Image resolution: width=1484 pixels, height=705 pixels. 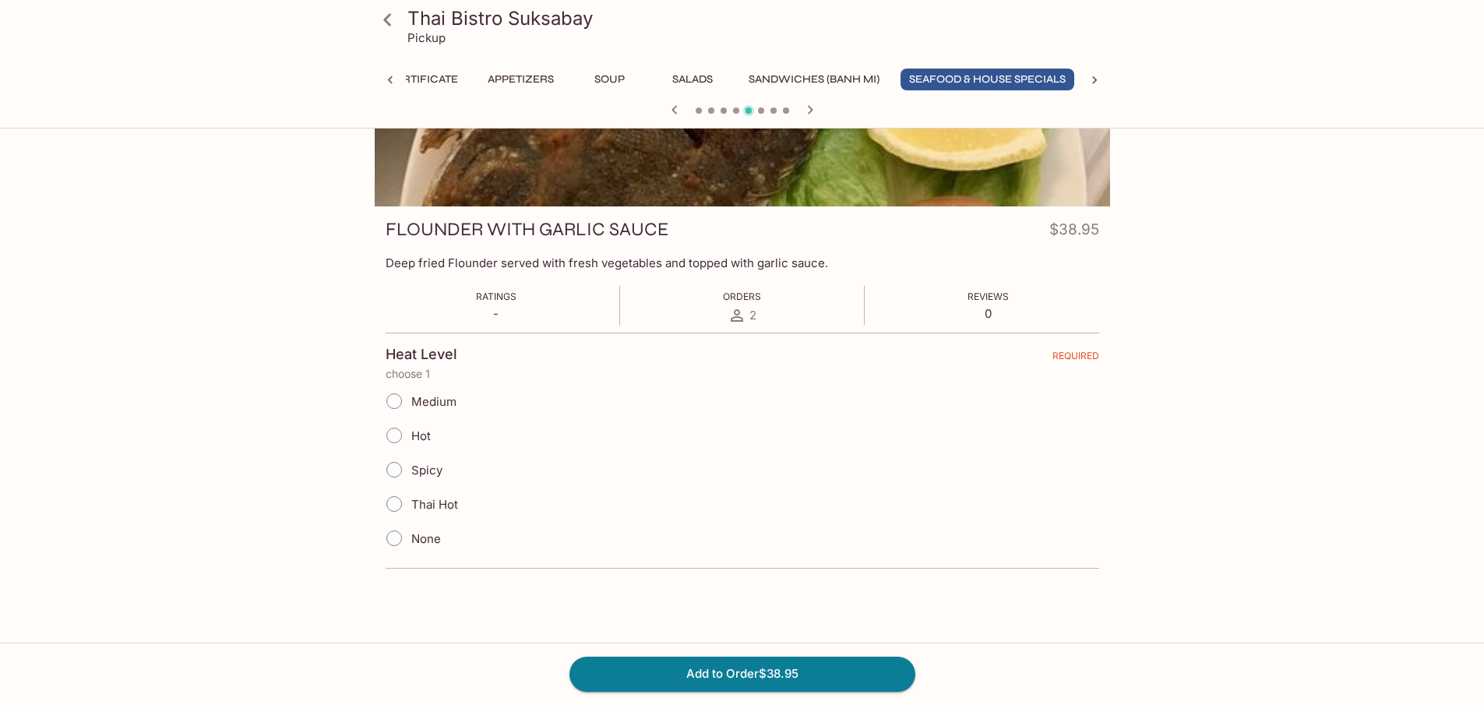 I want to click on span: Hot, so click(x=421, y=436).